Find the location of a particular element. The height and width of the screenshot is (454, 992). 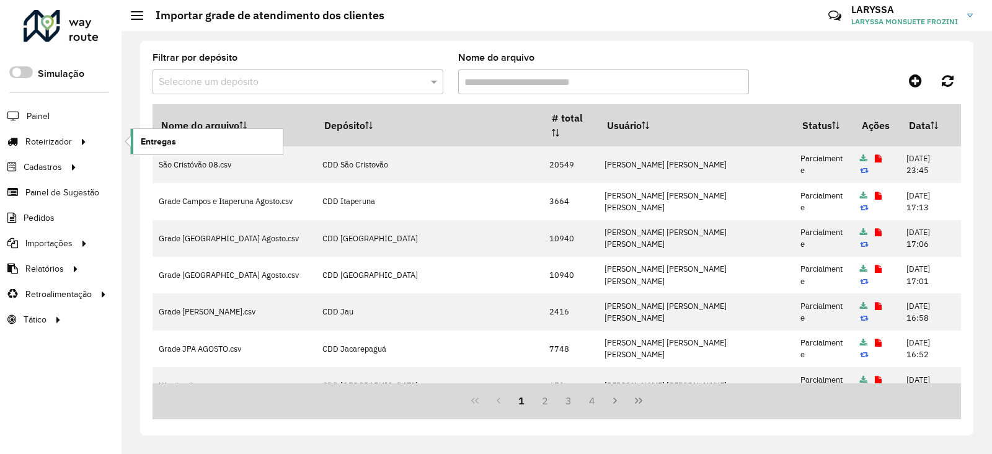

th: Status is located at coordinates (824, 125).